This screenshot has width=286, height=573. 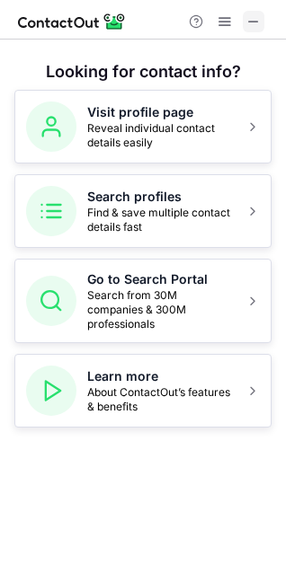 I want to click on h5: Go to Search Portal, so click(x=161, y=279).